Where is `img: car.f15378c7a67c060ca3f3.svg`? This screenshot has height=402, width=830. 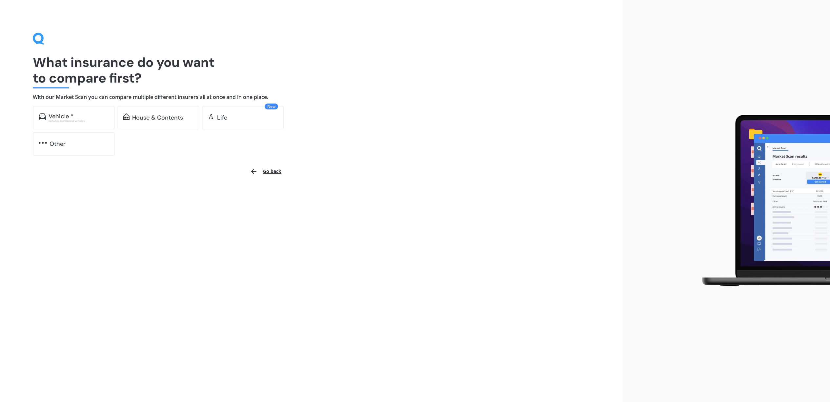
img: car.f15378c7a67c060ca3f3.svg is located at coordinates (42, 117).